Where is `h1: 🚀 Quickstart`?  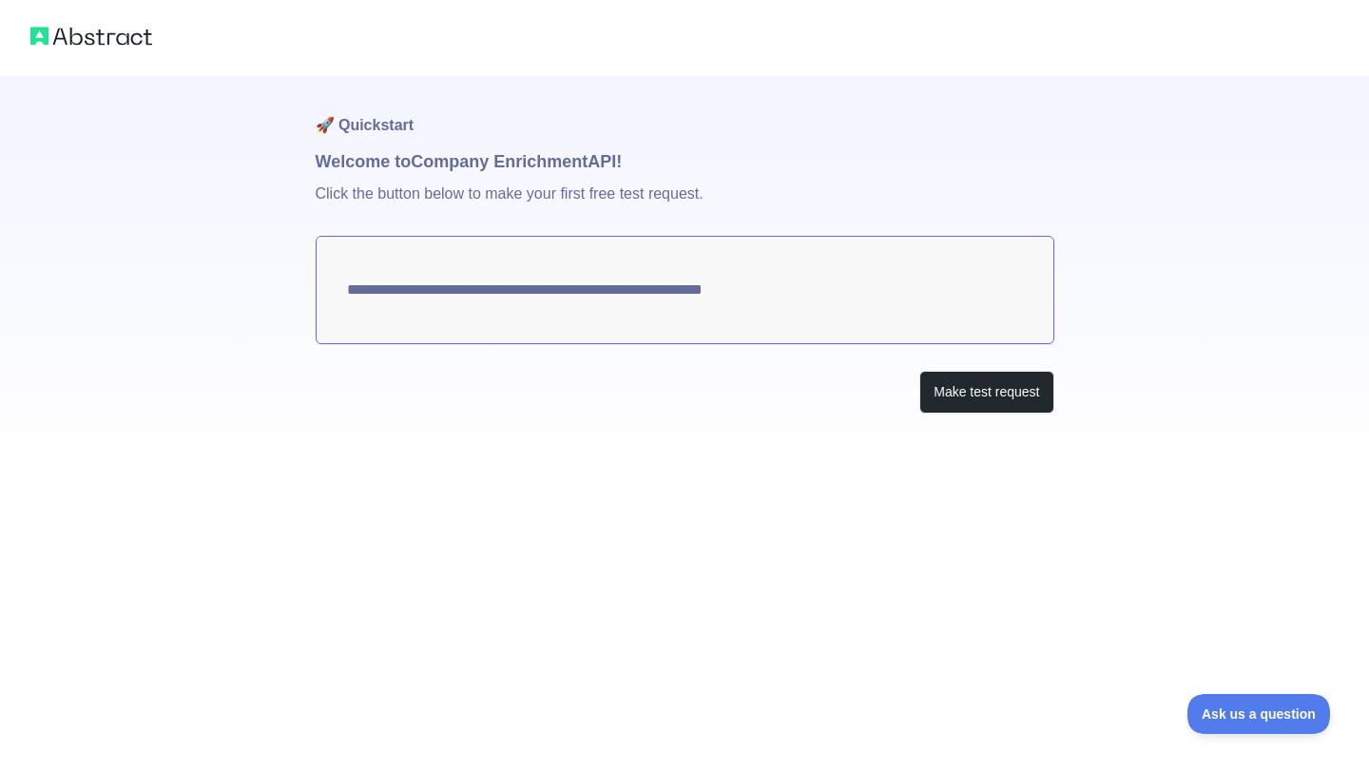 h1: 🚀 Quickstart is located at coordinates (685, 112).